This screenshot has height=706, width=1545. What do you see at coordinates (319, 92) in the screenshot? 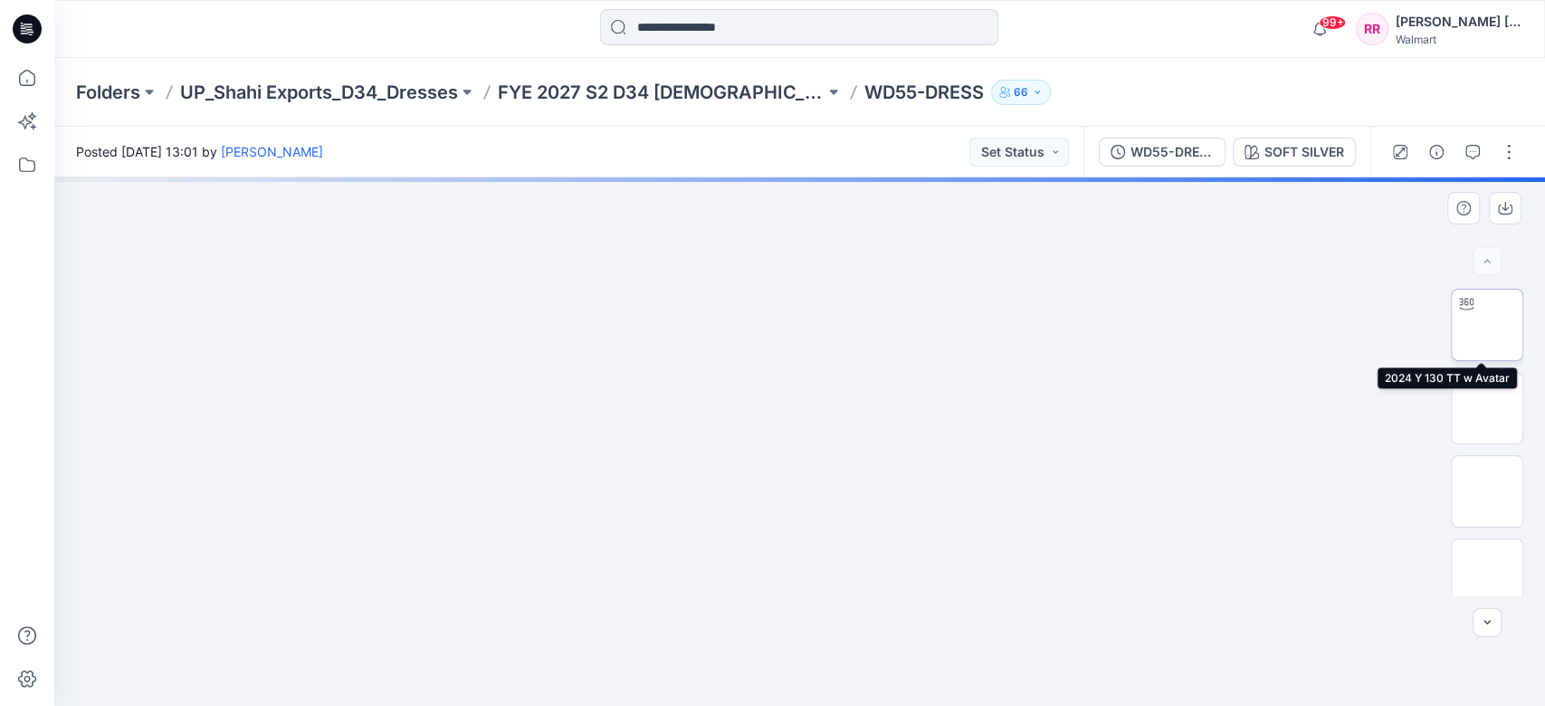
I see `p: UP_Shahi Exports_D34_Dresses` at bounding box center [319, 92].